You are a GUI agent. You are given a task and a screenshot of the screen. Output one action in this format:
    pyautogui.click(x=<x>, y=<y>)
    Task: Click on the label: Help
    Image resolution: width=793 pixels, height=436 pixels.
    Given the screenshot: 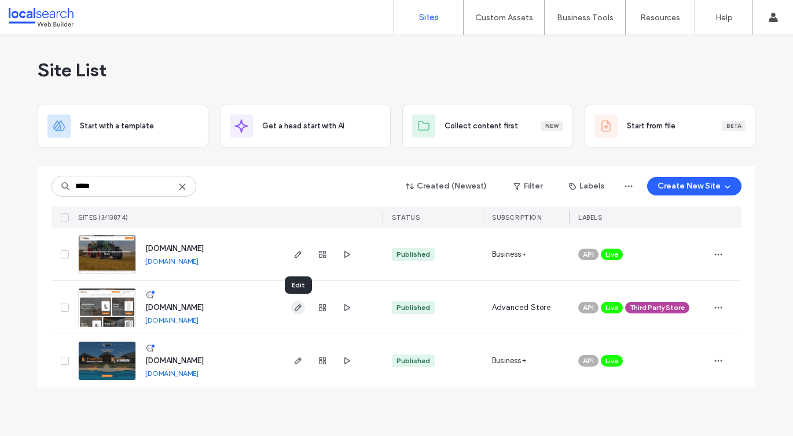 What is the action you would take?
    pyautogui.click(x=724, y=17)
    